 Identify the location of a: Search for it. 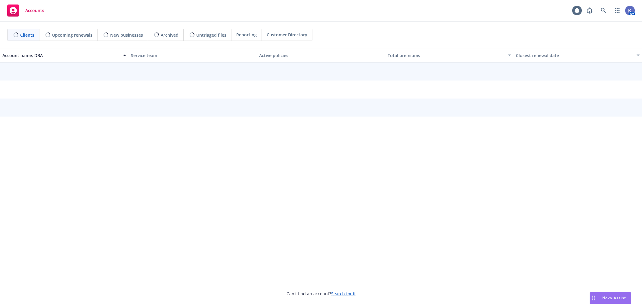
(343, 294).